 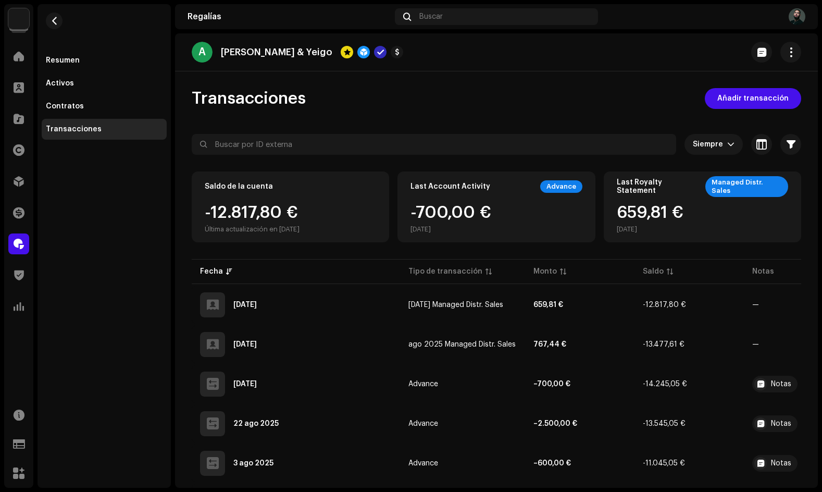 I want to click on span: –700,00 €, so click(x=552, y=384).